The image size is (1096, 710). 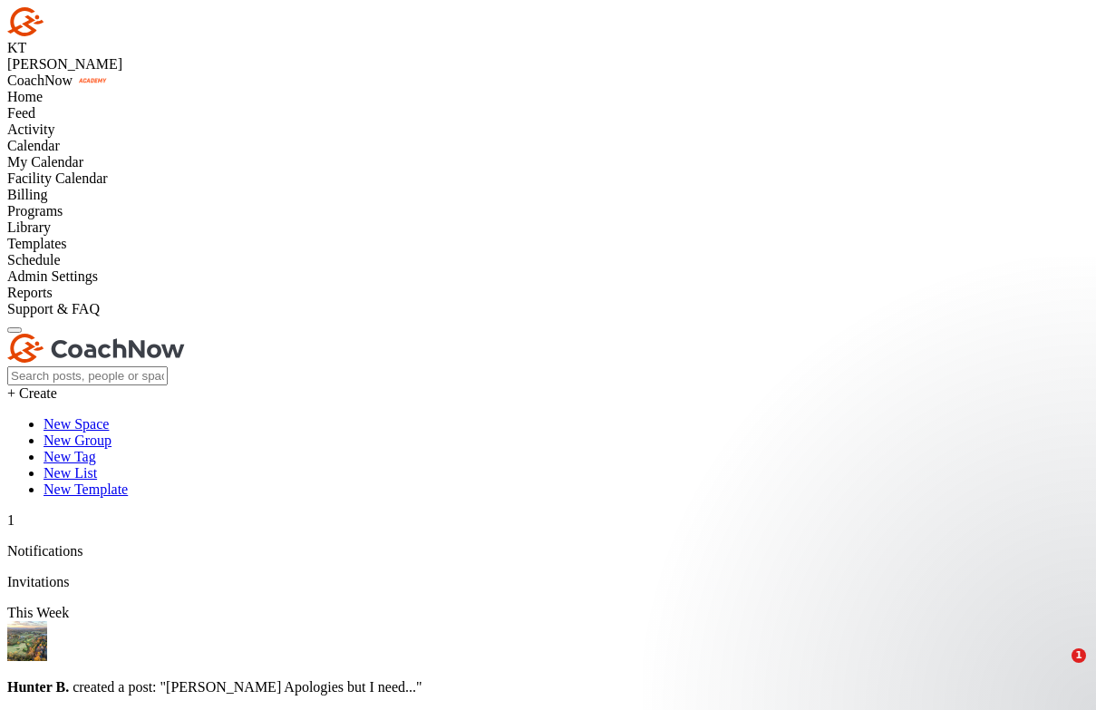 What do you see at coordinates (548, 393) in the screenshot?
I see `div: + Create` at bounding box center [548, 393].